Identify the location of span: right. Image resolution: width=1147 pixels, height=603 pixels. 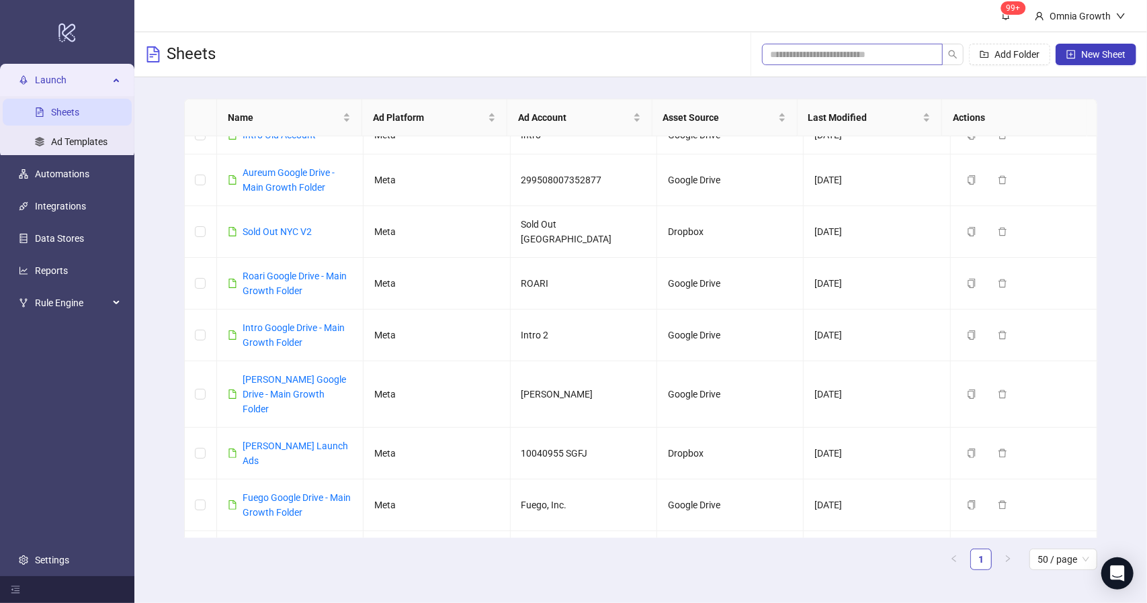
(1008, 559).